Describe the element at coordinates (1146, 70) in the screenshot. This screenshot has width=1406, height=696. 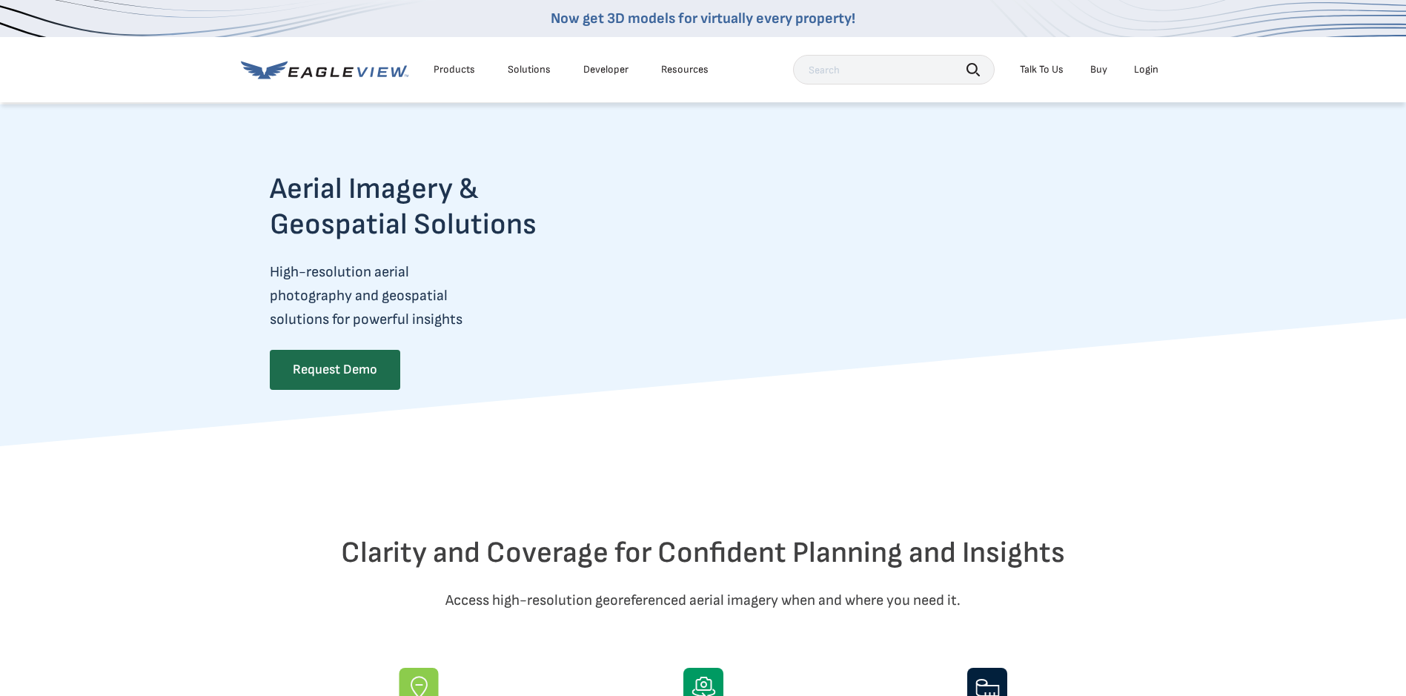
I see `div: Login` at that location.